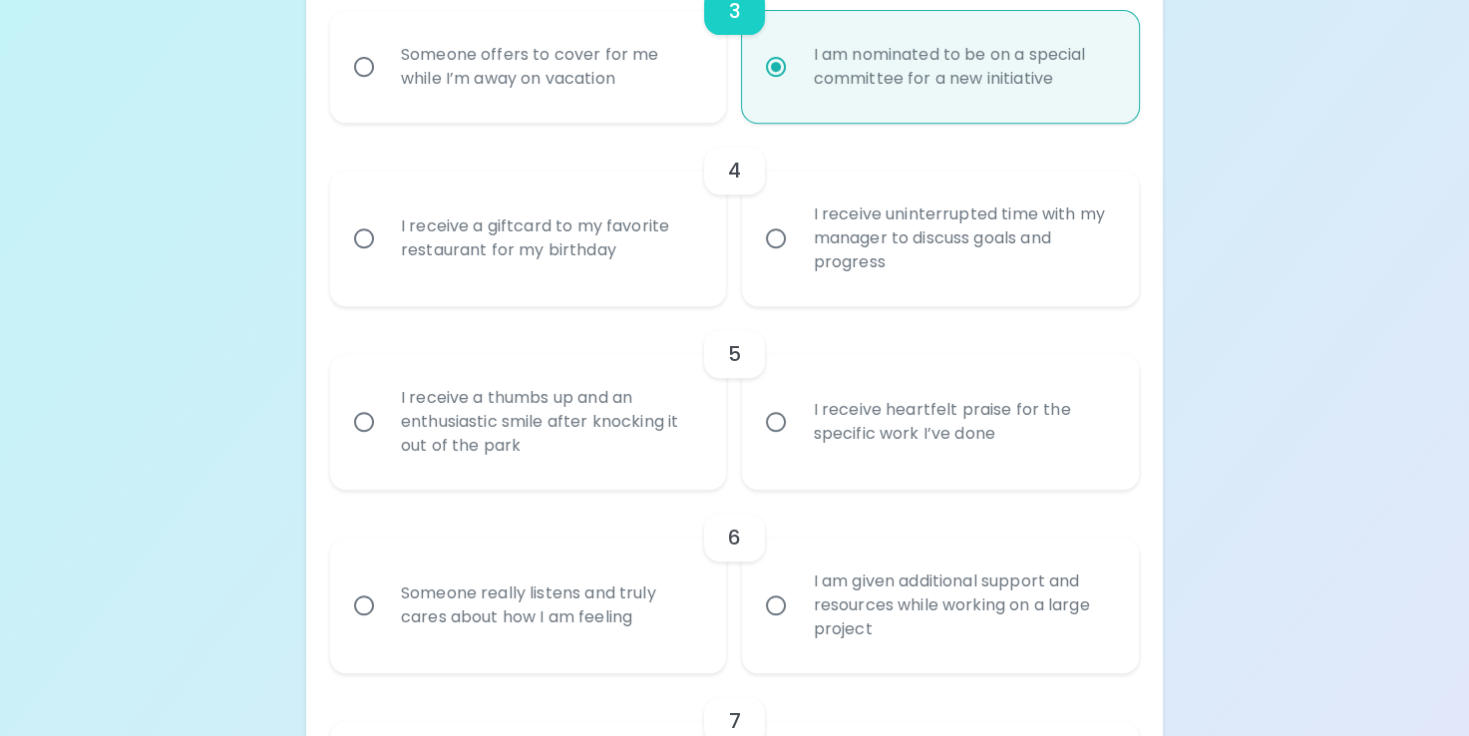 This screenshot has height=736, width=1469. Describe the element at coordinates (963, 422) in the screenshot. I see `div: I receive heartfelt praise for the specific work I’ve done` at that location.